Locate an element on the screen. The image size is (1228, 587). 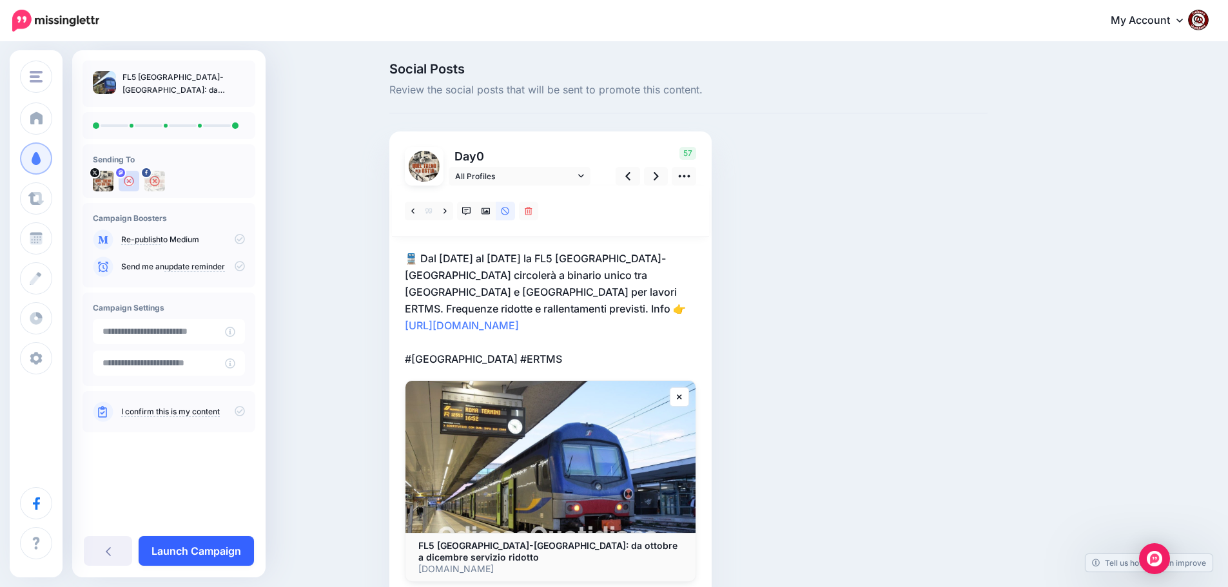
h4: Campaign Boosters is located at coordinates (169, 218).